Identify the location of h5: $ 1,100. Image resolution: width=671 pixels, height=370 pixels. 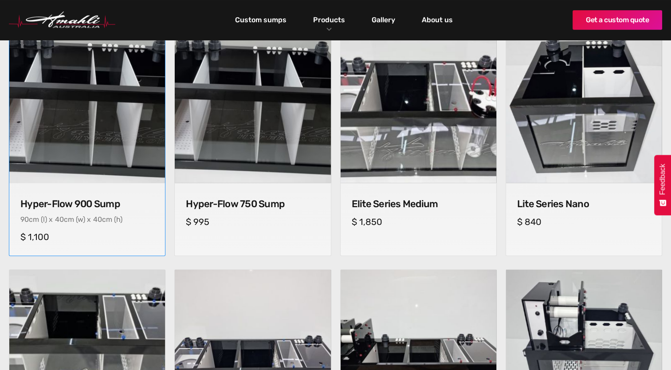
(87, 237).